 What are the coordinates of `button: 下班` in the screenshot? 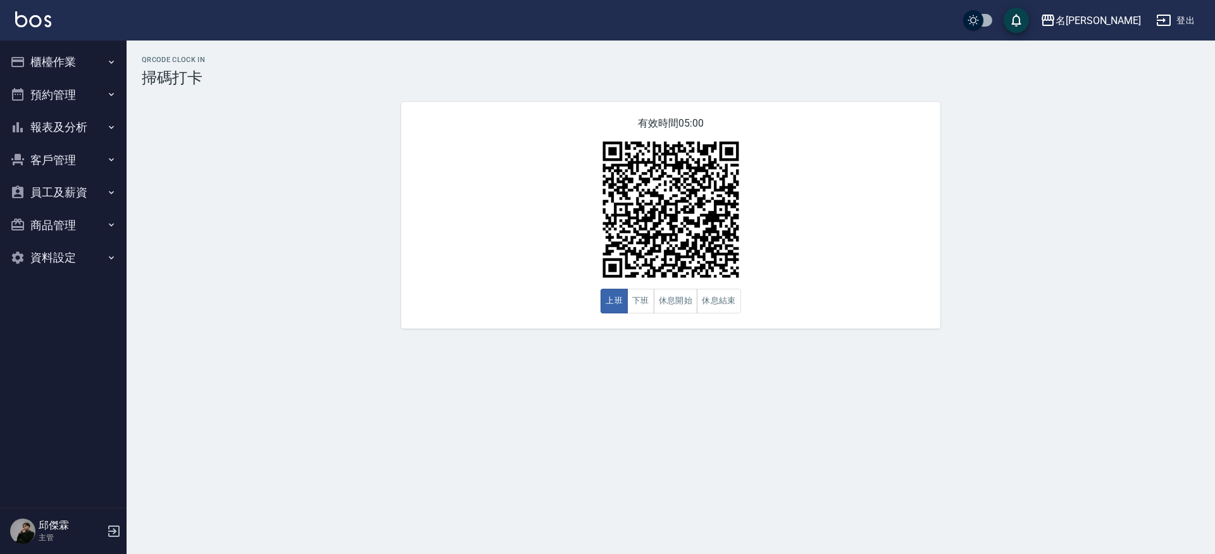 It's located at (641, 301).